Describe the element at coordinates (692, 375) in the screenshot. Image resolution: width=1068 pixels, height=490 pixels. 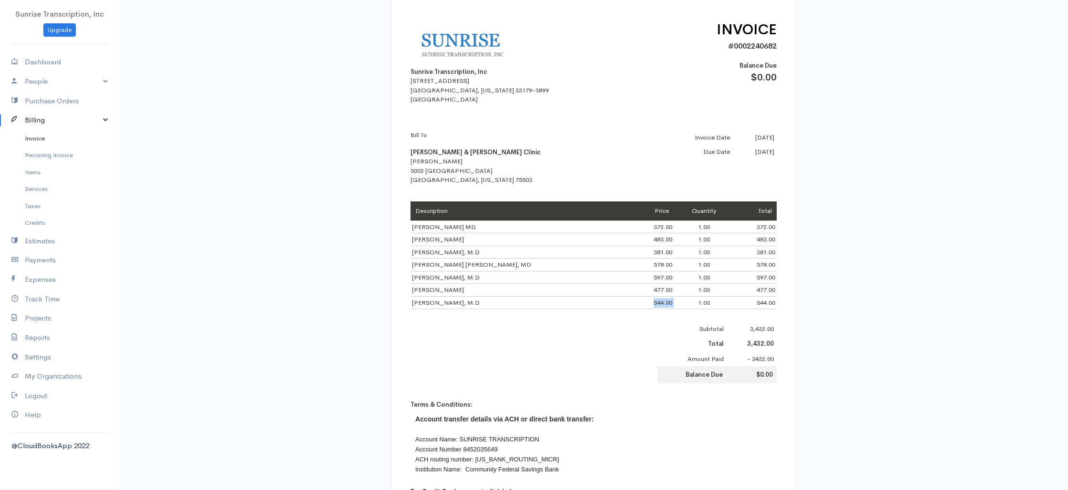
I see `td: Balance Due` at that location.